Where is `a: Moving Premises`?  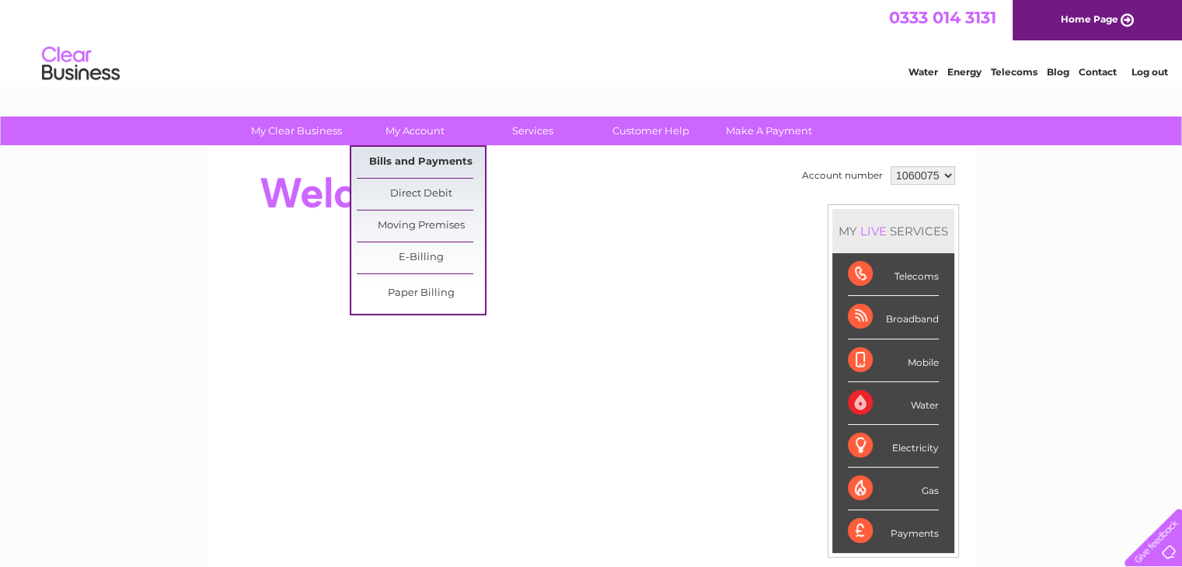 a: Moving Premises is located at coordinates (421, 226).